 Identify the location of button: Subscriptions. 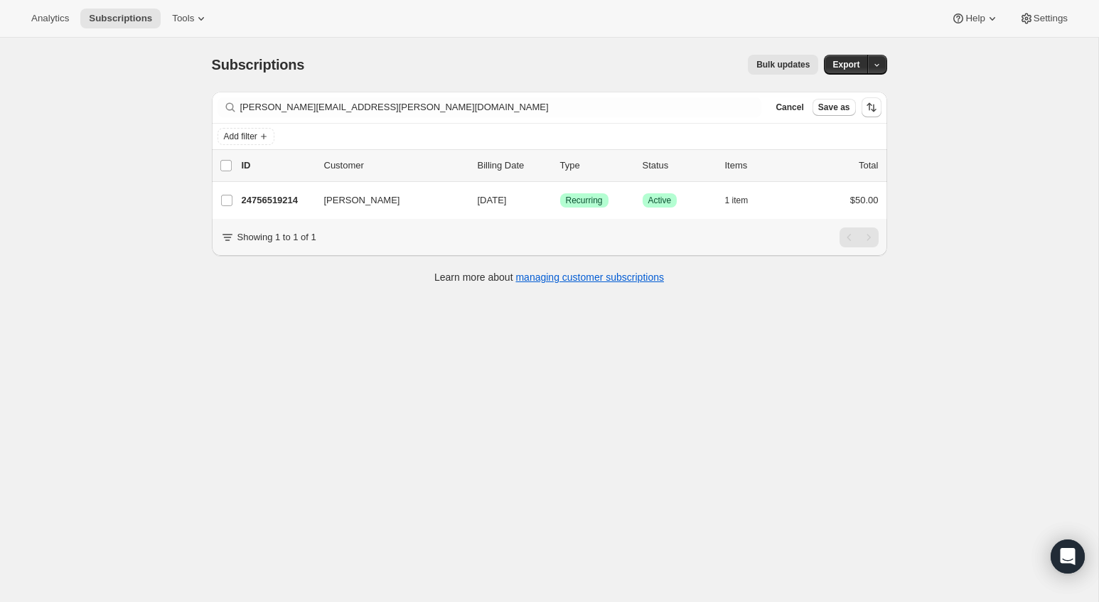
(120, 18).